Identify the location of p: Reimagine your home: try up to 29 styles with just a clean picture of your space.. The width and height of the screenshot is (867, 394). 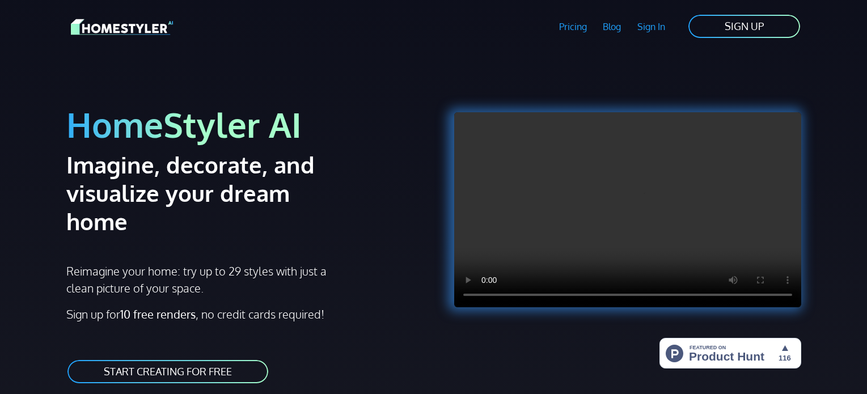
(201, 280).